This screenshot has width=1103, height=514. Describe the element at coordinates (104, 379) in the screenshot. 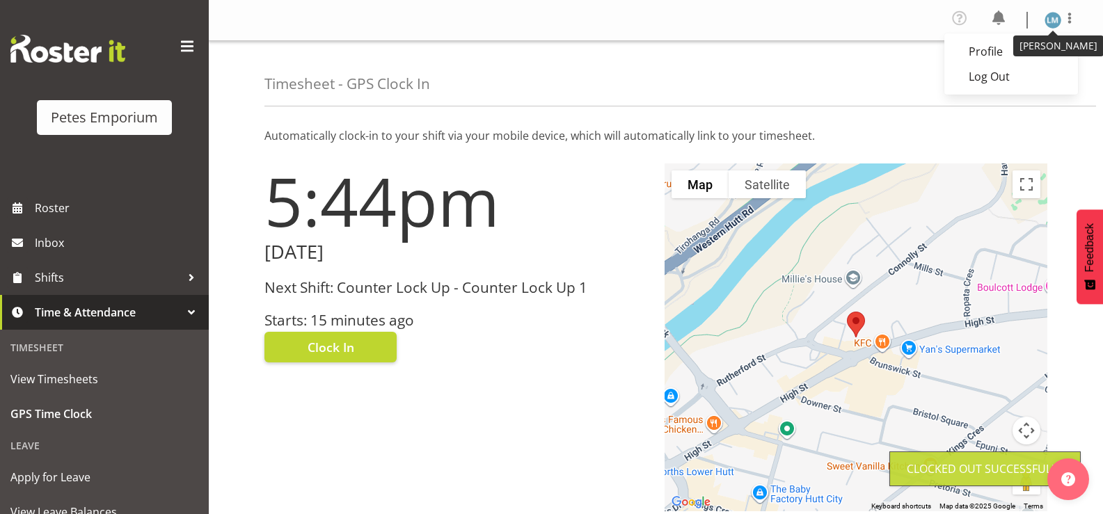

I see `a: View Timesheets` at that location.